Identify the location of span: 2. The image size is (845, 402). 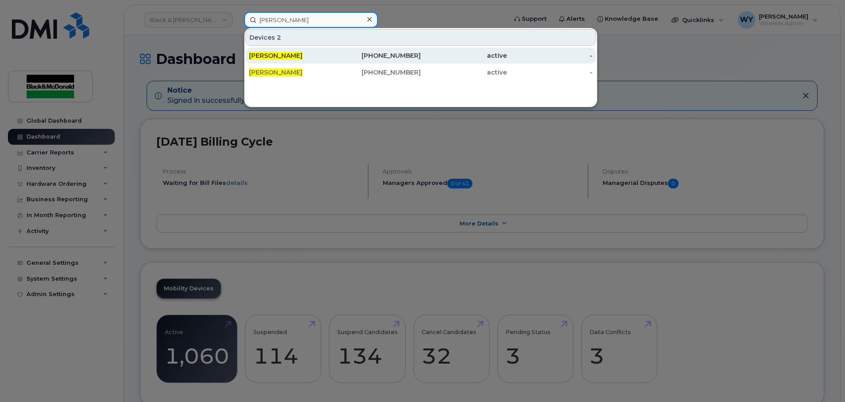
(279, 38).